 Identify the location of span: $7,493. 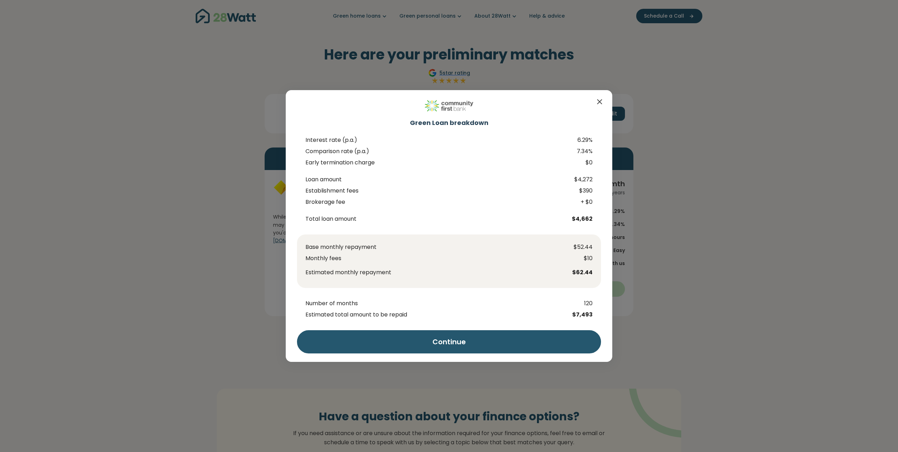
(583, 314).